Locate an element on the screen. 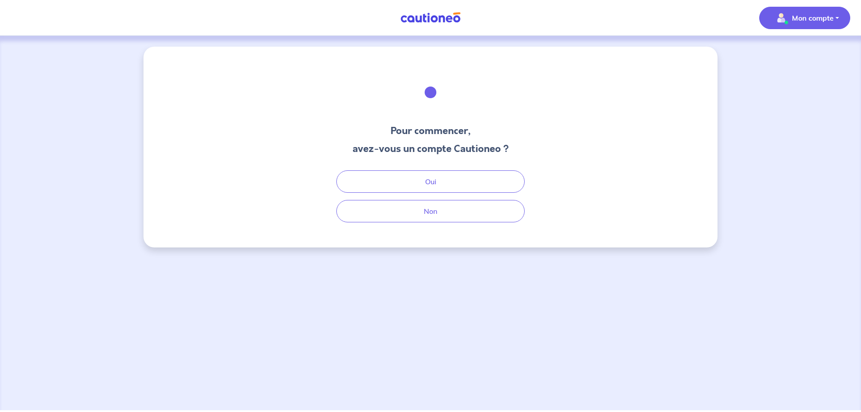 The width and height of the screenshot is (861, 412). img: Cautioneo is located at coordinates (430, 17).